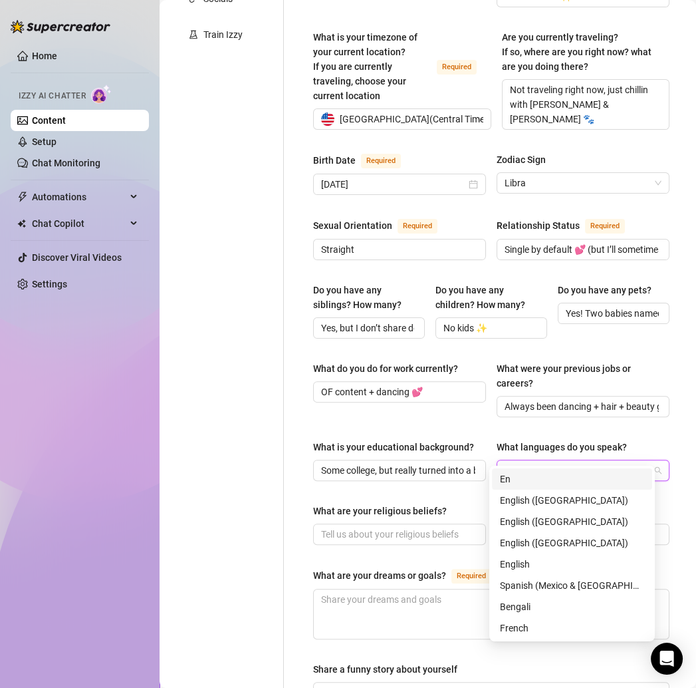  I want to click on a: Discover Viral Videos, so click(76, 257).